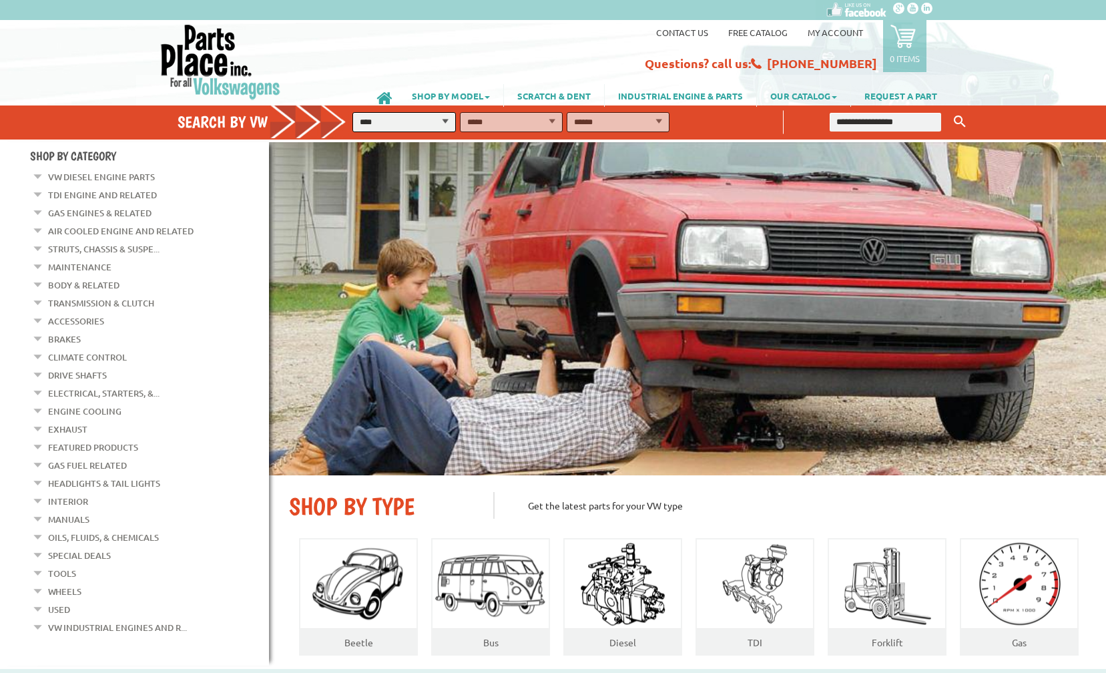 The image size is (1106, 673). I want to click on img: Parts Place Inc!, so click(220, 61).